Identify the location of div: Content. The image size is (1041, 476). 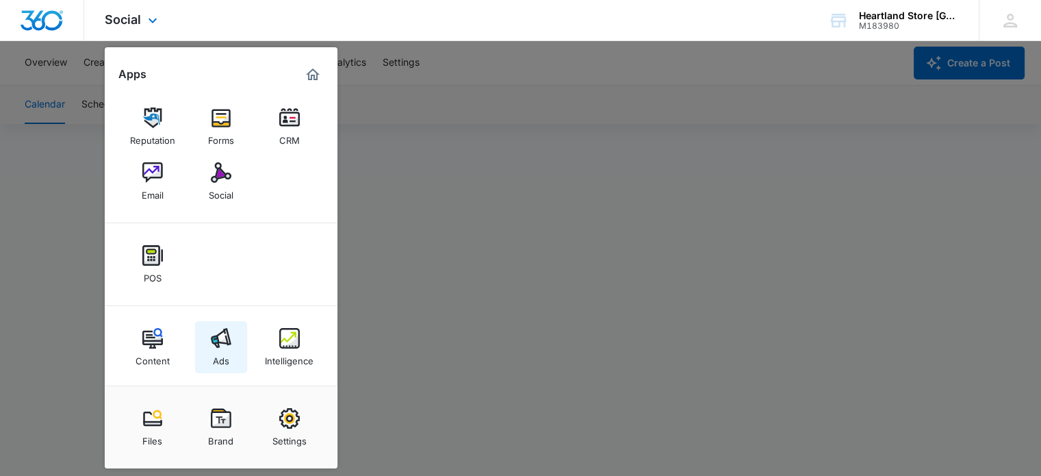
(153, 357).